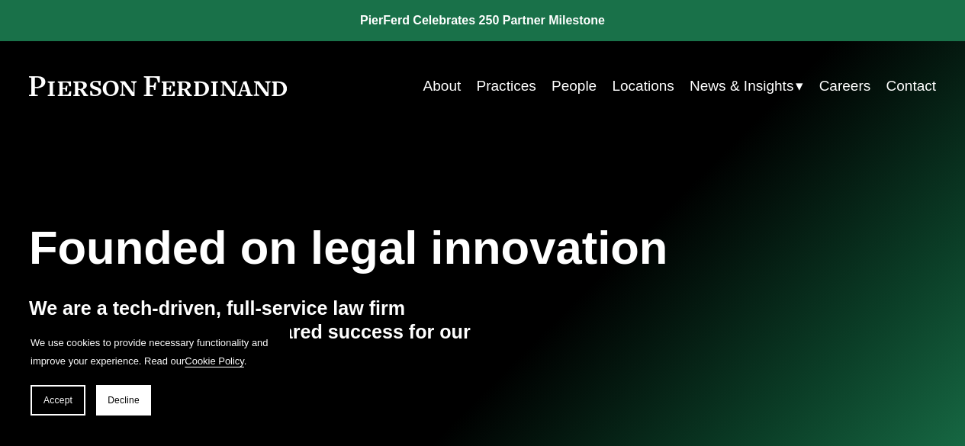 The height and width of the screenshot is (446, 965). Describe the element at coordinates (58, 400) in the screenshot. I see `button: Accept` at that location.